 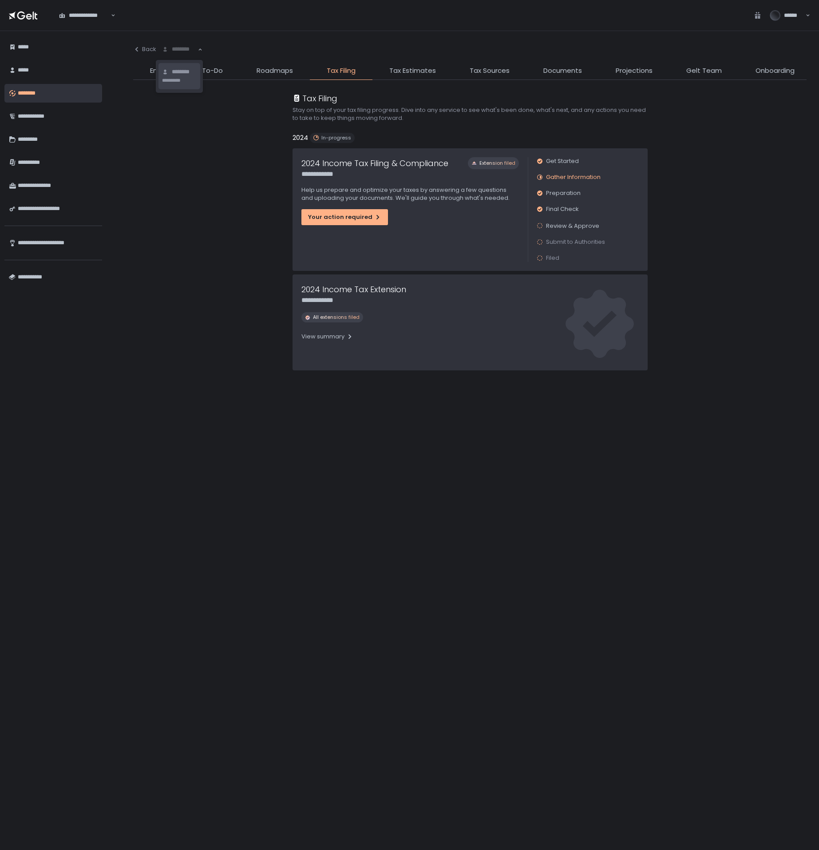 What do you see at coordinates (315, 98) in the screenshot?
I see `div: Tax Filing` at bounding box center [315, 98].